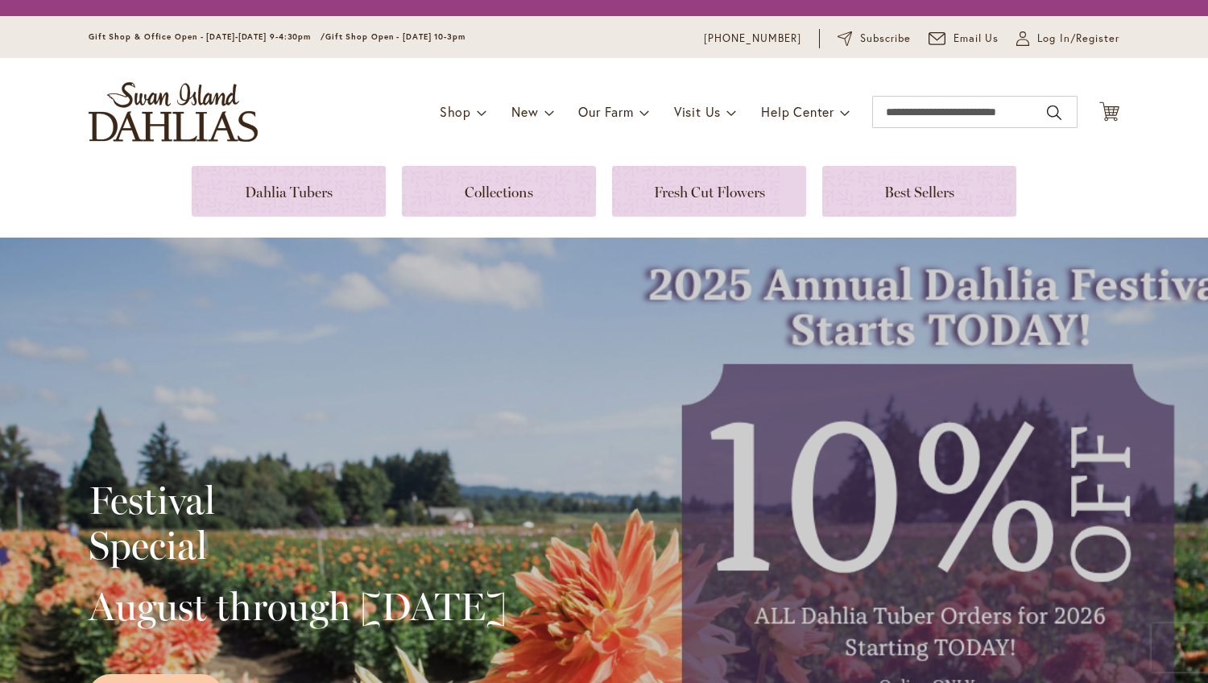 The height and width of the screenshot is (683, 1208). What do you see at coordinates (1078, 39) in the screenshot?
I see `span: Log In/Register` at bounding box center [1078, 39].